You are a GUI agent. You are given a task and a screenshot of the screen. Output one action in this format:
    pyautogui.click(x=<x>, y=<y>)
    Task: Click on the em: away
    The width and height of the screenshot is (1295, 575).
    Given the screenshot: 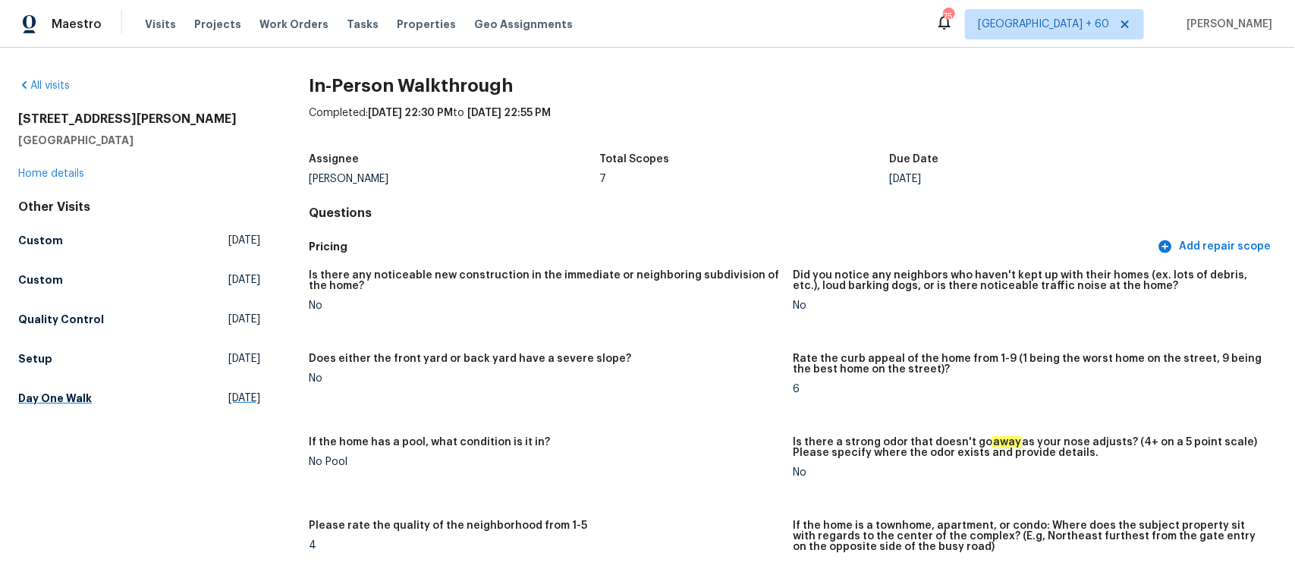 What is the action you would take?
    pyautogui.click(x=1006, y=442)
    